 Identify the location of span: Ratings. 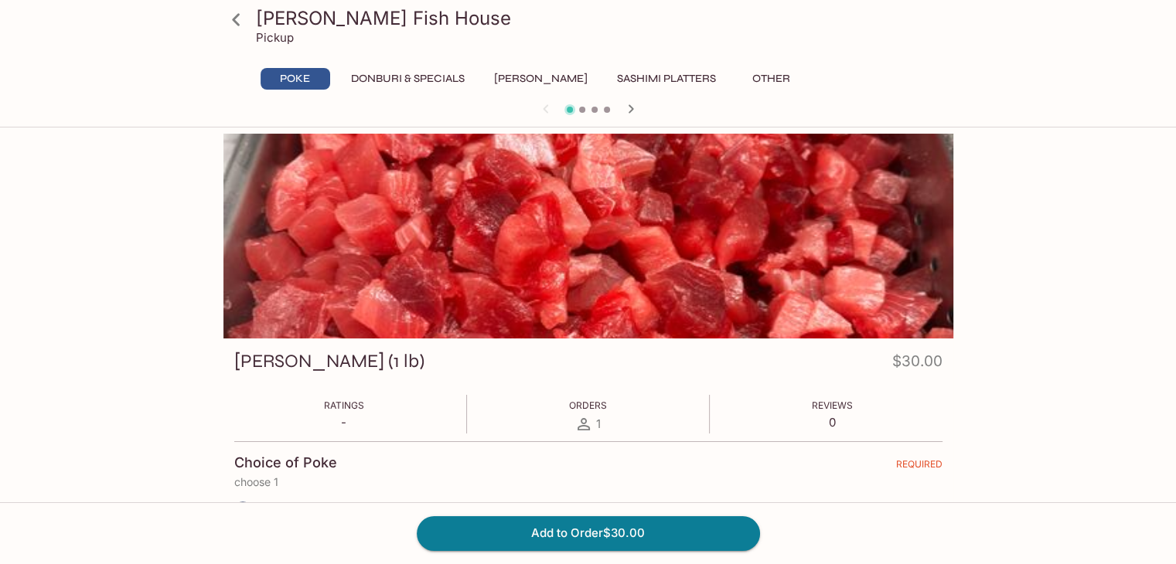
(344, 405).